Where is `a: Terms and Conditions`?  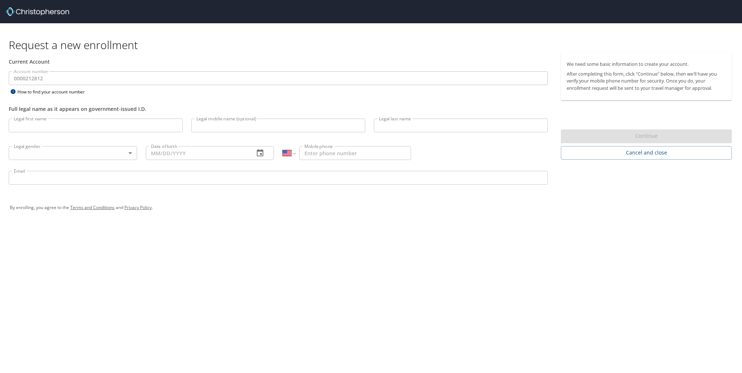
a: Terms and Conditions is located at coordinates (92, 207).